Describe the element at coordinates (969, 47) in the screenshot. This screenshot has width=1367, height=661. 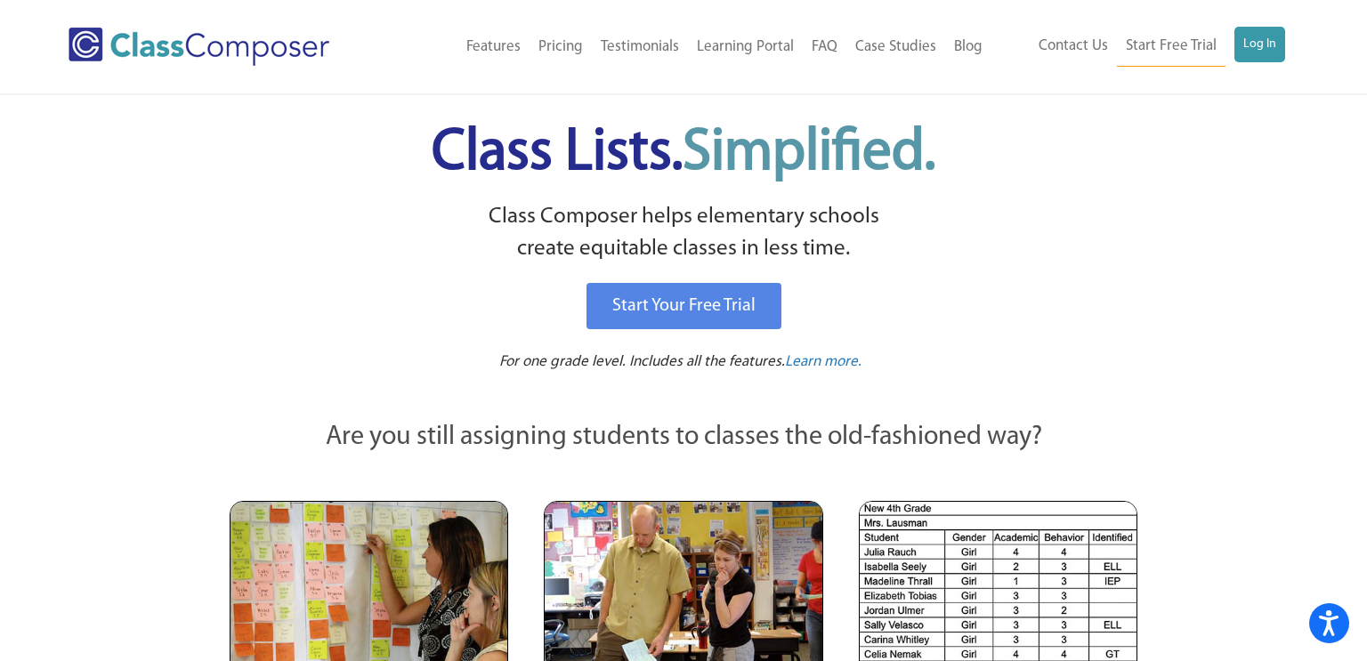
I see `a: Blog` at that location.